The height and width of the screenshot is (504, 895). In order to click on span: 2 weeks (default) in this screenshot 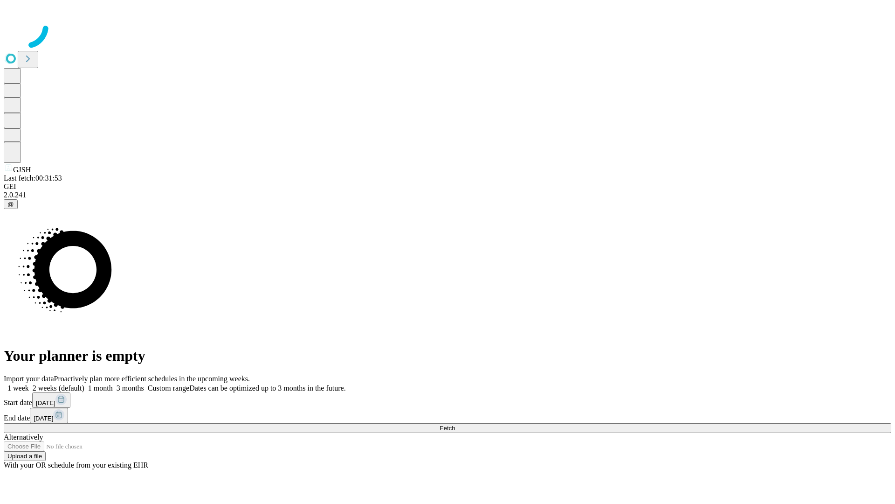, I will do `click(58, 388)`.